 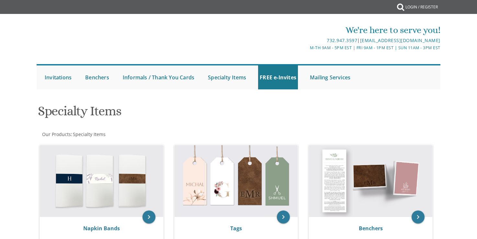 I want to click on h1: Specialty Items, so click(x=170, y=113).